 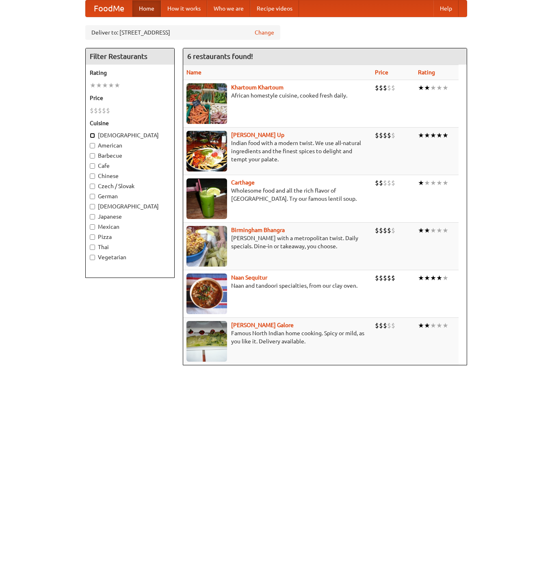 I want to click on label: German, so click(x=130, y=196).